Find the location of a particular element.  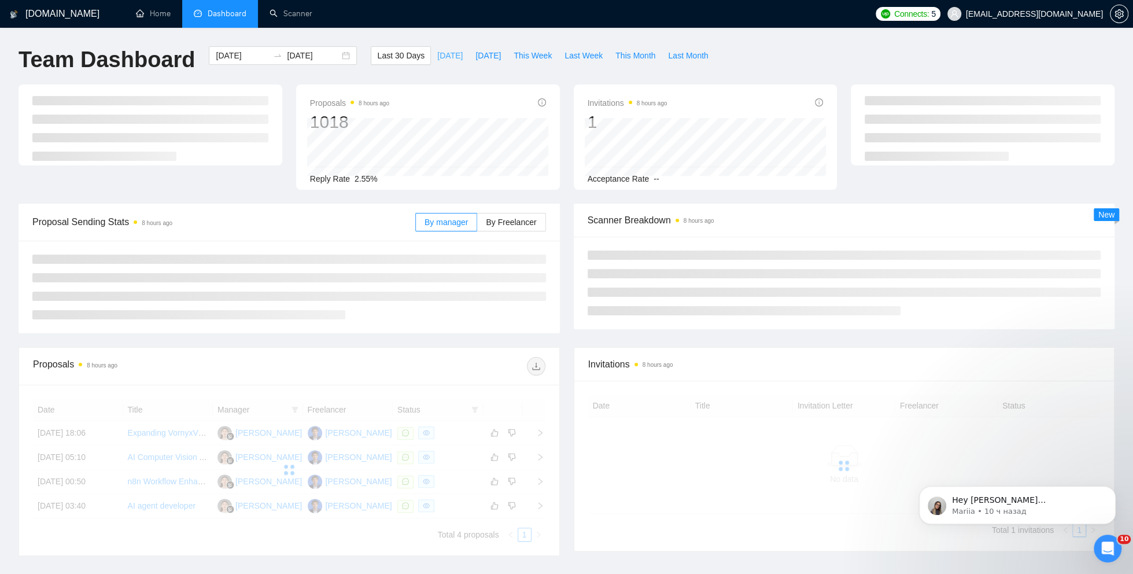

span: Last 30 Days is located at coordinates (401, 56).